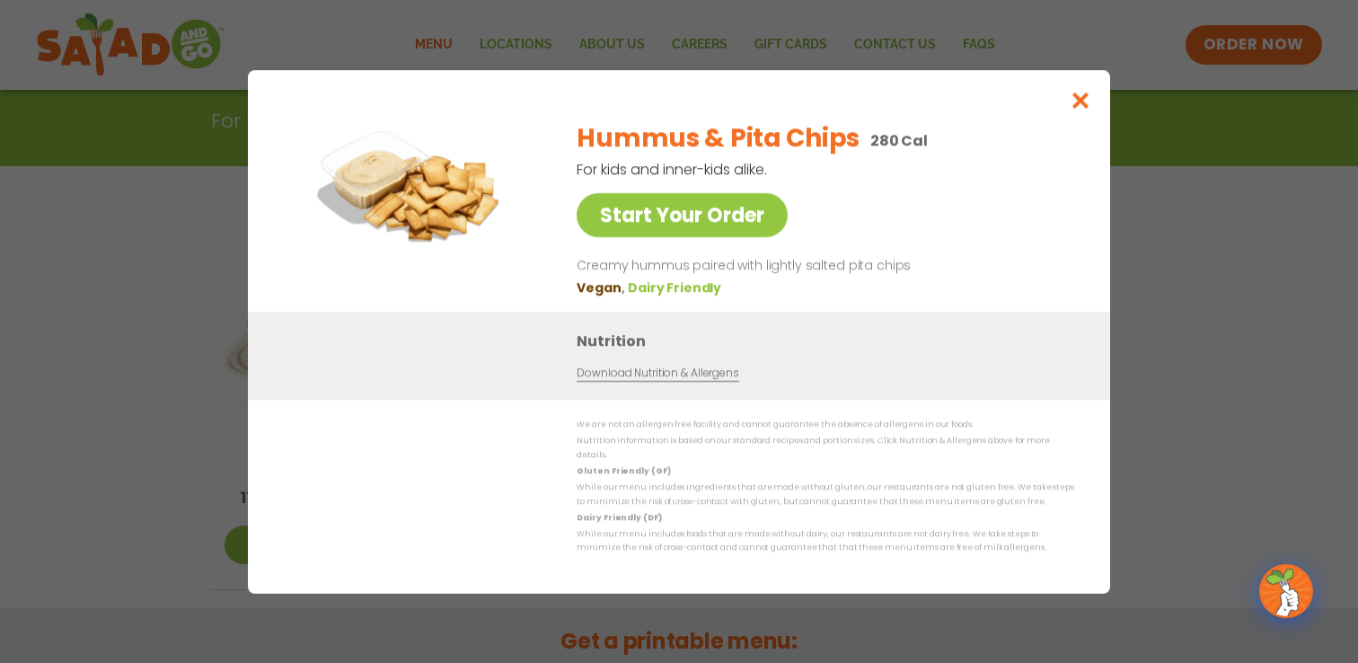 Image resolution: width=1358 pixels, height=663 pixels. Describe the element at coordinates (826, 447) in the screenshot. I see `p: Nutrition information is based on our standard recipes and portion sizes. Click Nutrition & Aller...` at that location.